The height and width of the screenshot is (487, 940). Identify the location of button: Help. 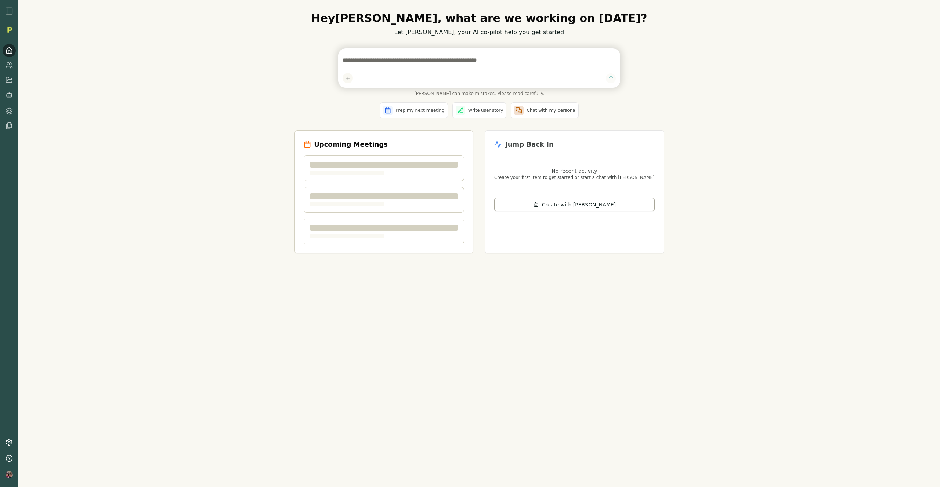
(9, 459).